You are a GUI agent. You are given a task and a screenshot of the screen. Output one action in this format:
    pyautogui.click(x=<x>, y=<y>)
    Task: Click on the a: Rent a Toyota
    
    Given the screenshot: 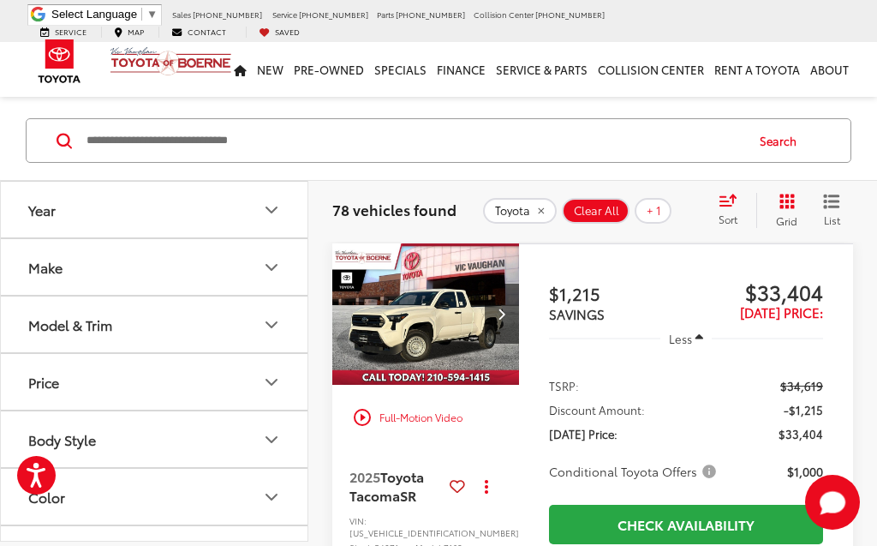 What is the action you would take?
    pyautogui.click(x=757, y=69)
    